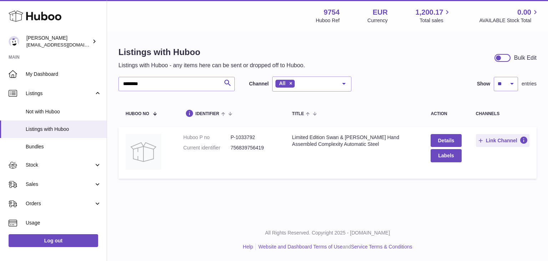  I want to click on a: Log out, so click(53, 240).